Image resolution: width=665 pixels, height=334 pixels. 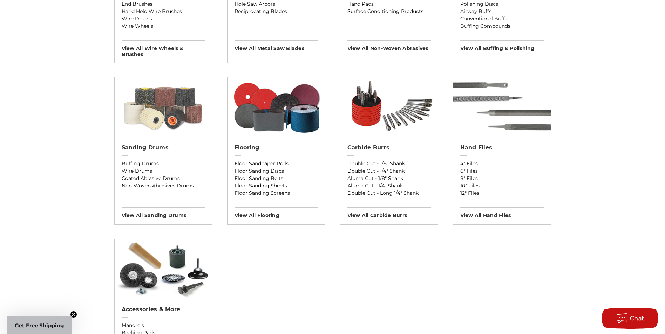 What do you see at coordinates (389, 4) in the screenshot?
I see `a: Hand Pads` at bounding box center [389, 4].